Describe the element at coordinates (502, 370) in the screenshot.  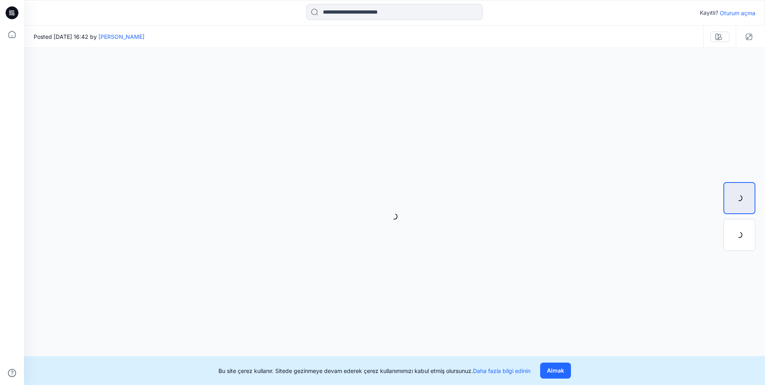
I see `a: Daha fazla bilgi edinin` at that location.